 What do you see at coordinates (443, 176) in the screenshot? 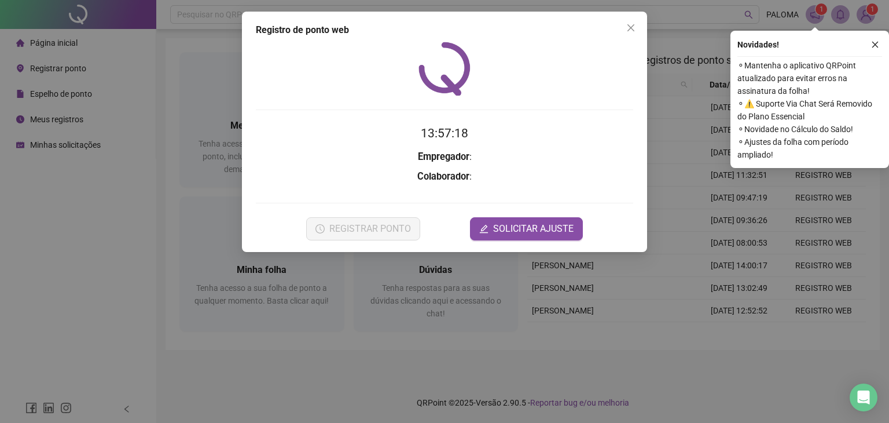
I see `strong: Colaborador` at bounding box center [443, 176].